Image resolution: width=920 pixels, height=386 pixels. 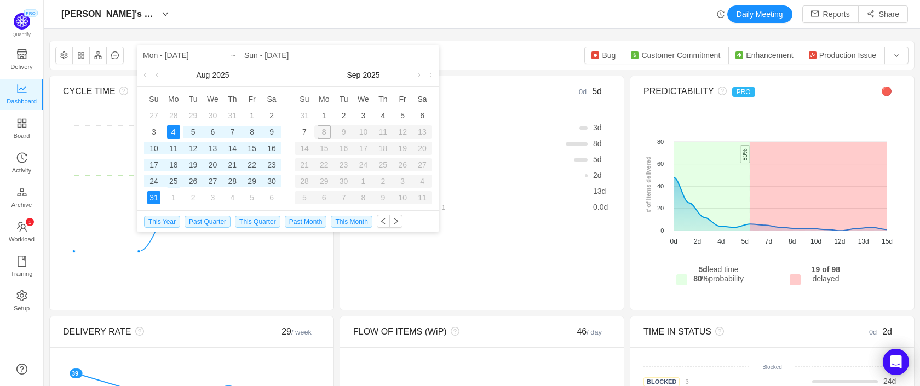 What do you see at coordinates (344, 132) in the screenshot?
I see `td: September 9, 2025` at bounding box center [344, 132].